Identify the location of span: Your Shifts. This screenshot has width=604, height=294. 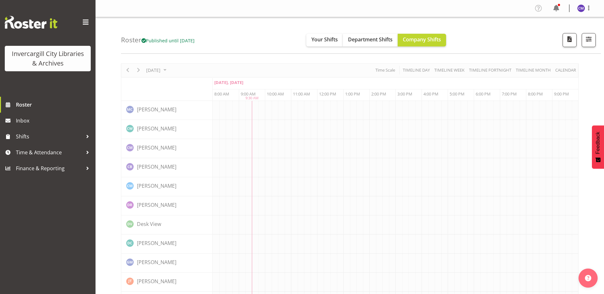
(324, 39).